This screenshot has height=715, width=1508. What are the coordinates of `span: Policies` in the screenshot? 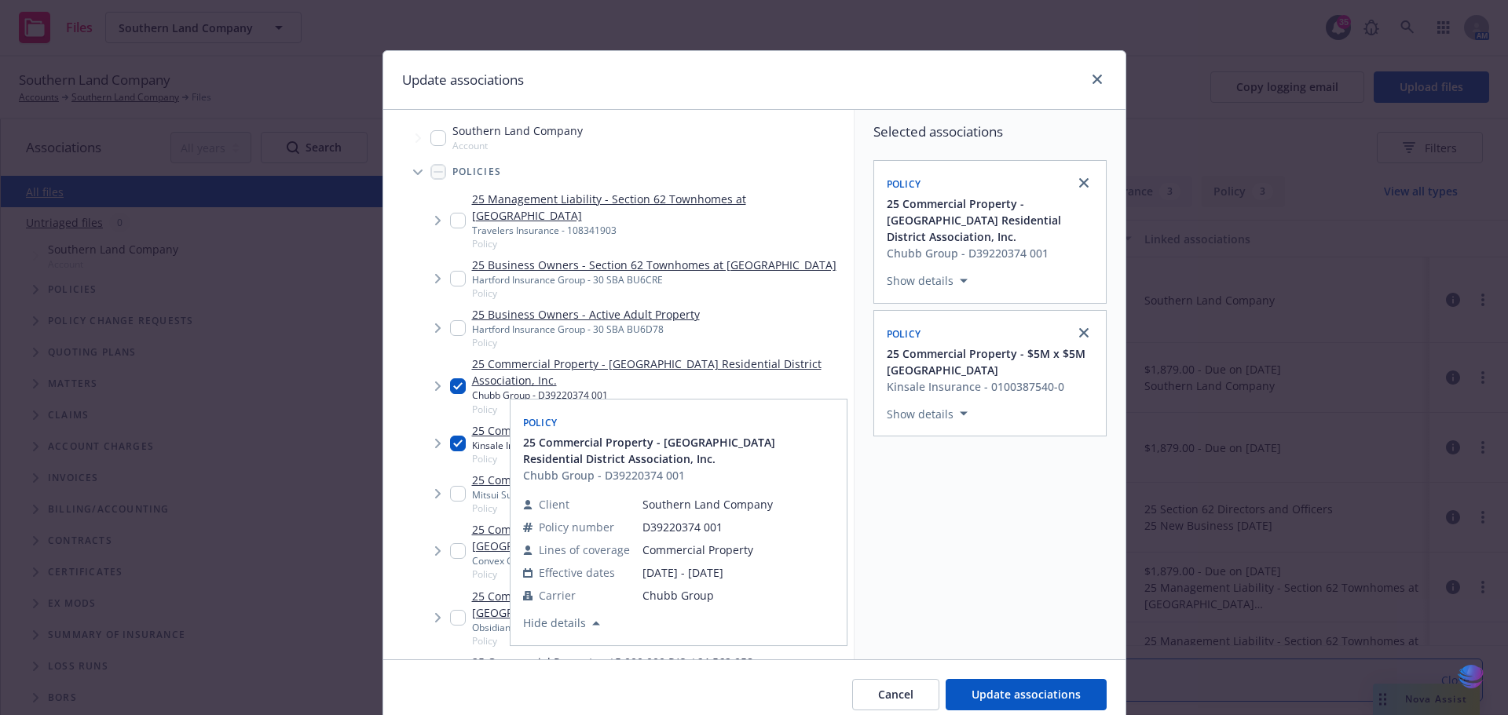 It's located at (477, 172).